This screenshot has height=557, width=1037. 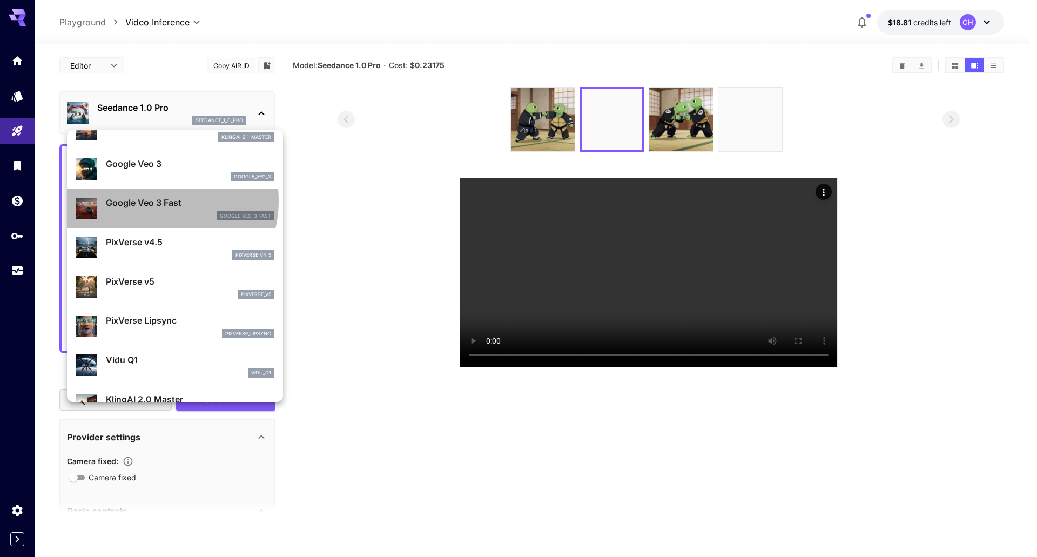 I want to click on p: KlingAI 2.0 Master, so click(x=190, y=399).